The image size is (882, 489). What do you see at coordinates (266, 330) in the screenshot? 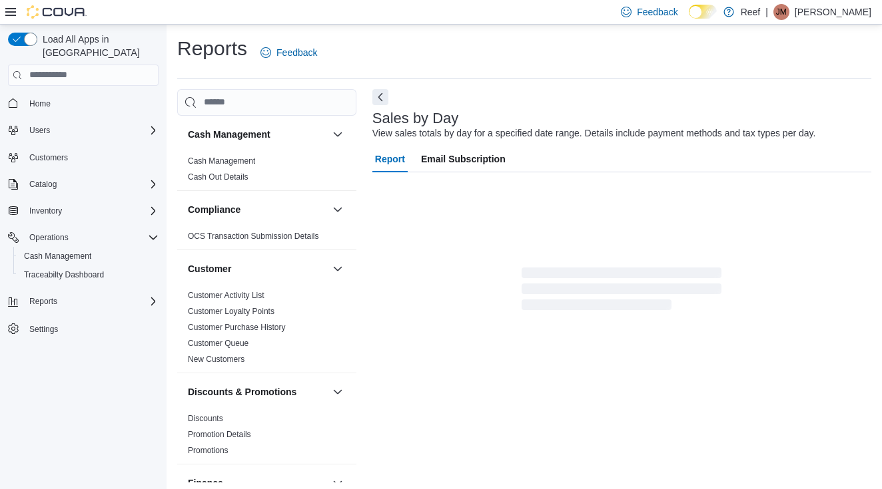
I see `div: Customer` at bounding box center [266, 330].